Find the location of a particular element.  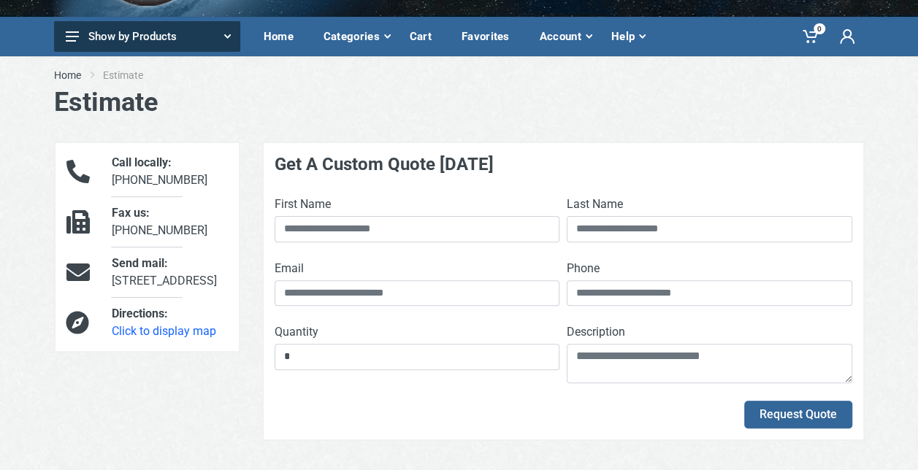

span: Send mail: is located at coordinates (140, 263).